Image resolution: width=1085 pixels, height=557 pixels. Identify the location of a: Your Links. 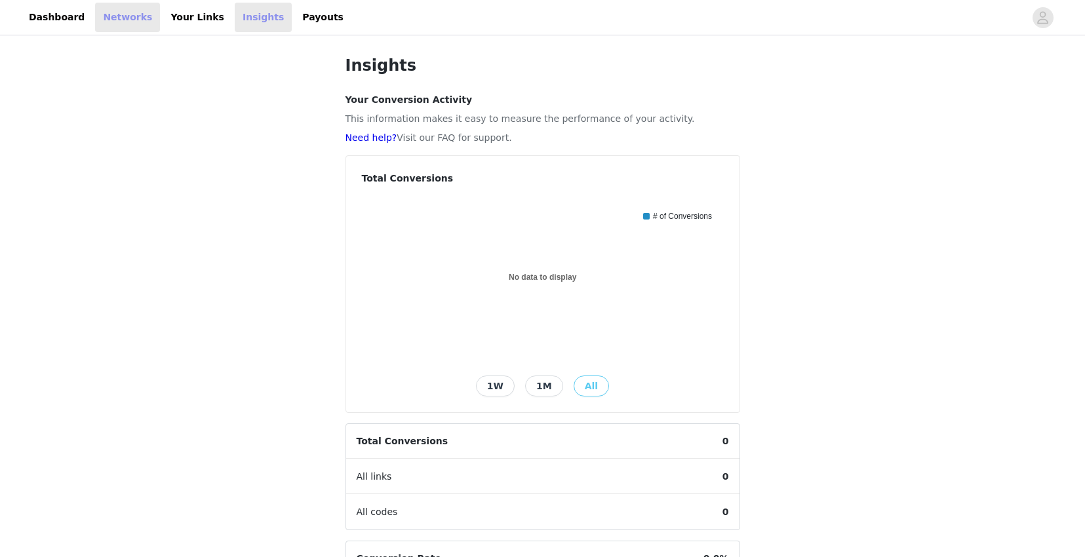
(197, 17).